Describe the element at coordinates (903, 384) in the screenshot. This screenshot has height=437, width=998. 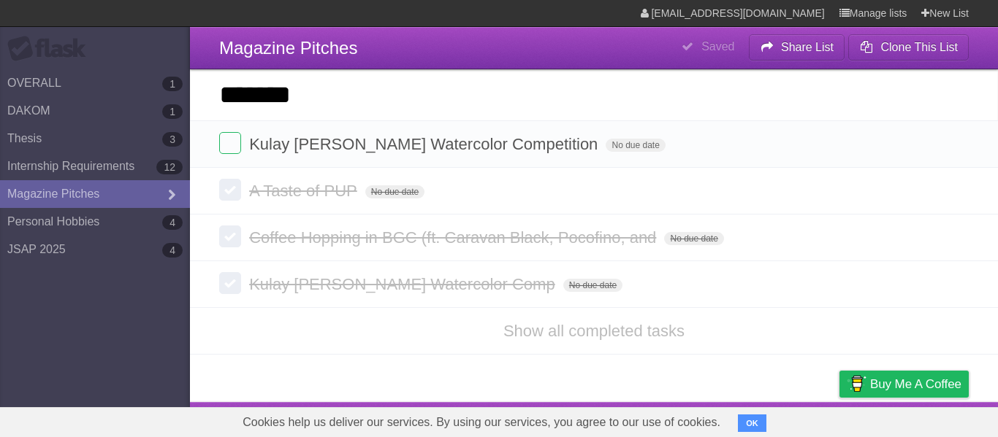
I see `a: Buy me a coffee` at that location.